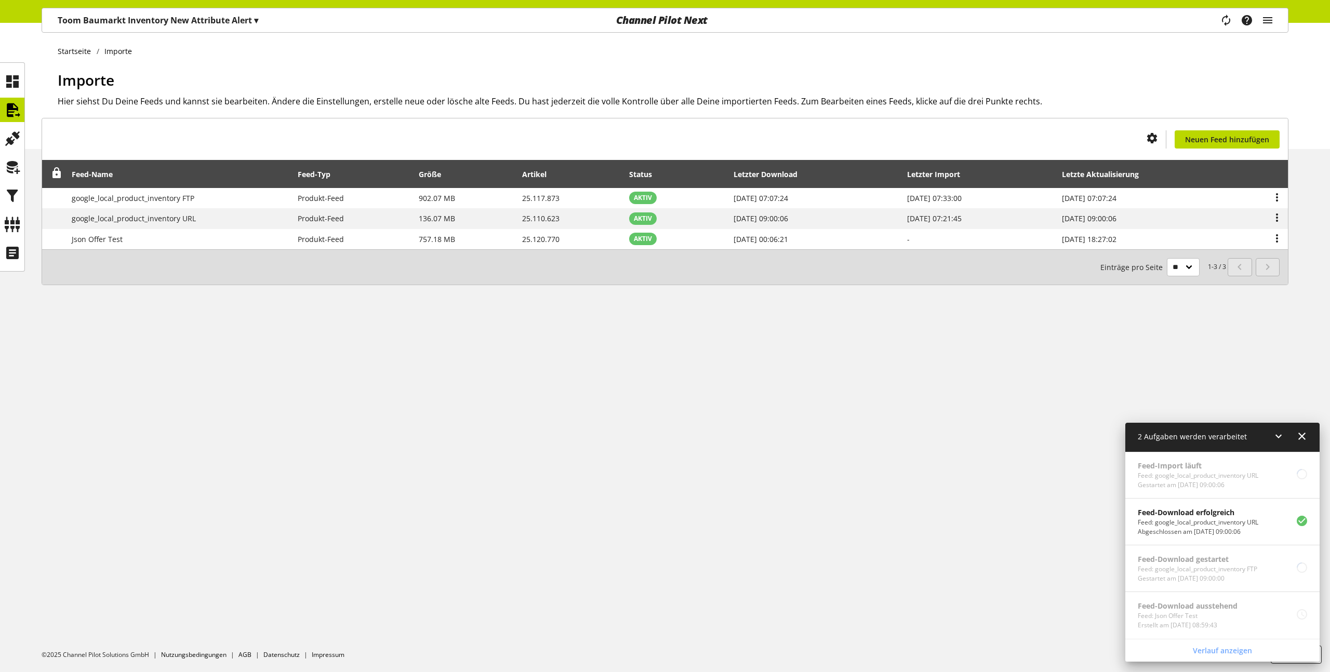  What do you see at coordinates (435, 174) in the screenshot?
I see `div: Größe` at bounding box center [435, 174].